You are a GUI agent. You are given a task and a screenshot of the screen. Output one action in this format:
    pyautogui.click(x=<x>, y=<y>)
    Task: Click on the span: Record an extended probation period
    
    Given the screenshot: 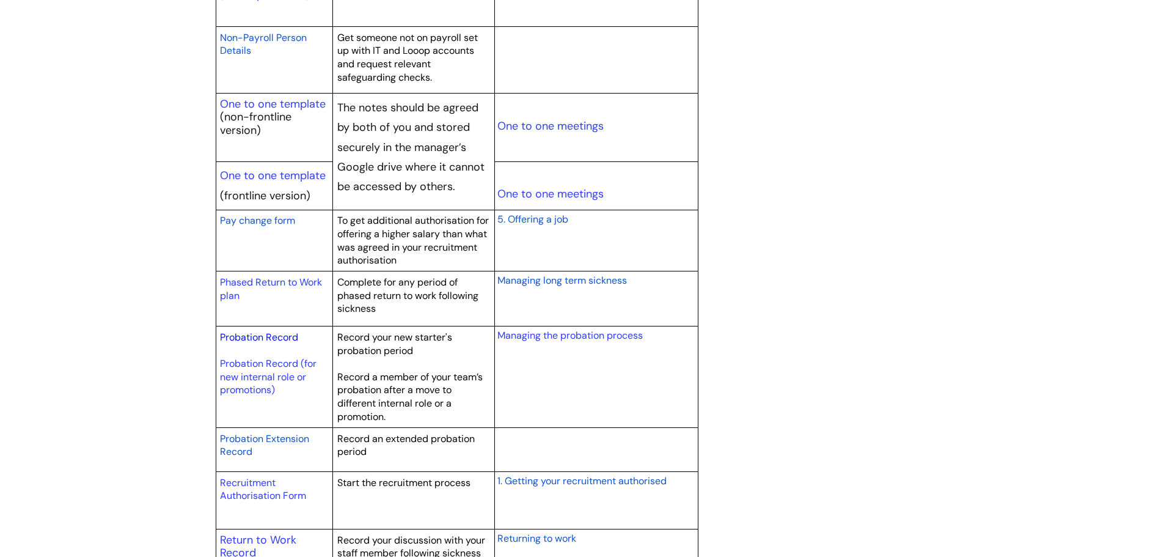 What is the action you would take?
    pyautogui.click(x=406, y=445)
    